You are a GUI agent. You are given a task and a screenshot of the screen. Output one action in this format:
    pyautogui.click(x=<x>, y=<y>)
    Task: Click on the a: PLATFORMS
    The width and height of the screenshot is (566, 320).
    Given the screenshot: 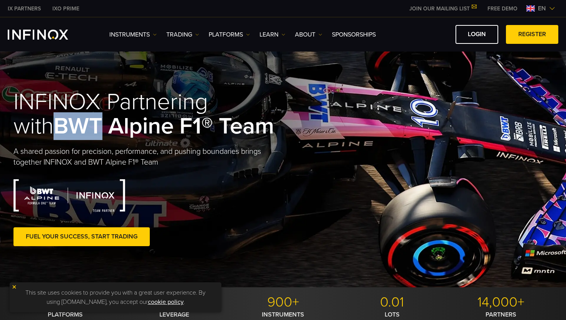 What is the action you would take?
    pyautogui.click(x=229, y=35)
    